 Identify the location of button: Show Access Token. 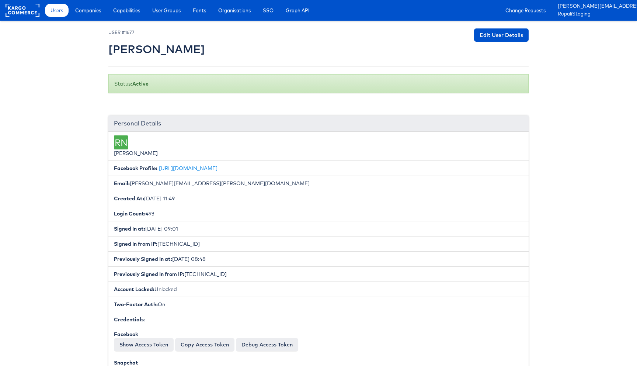
(144, 344).